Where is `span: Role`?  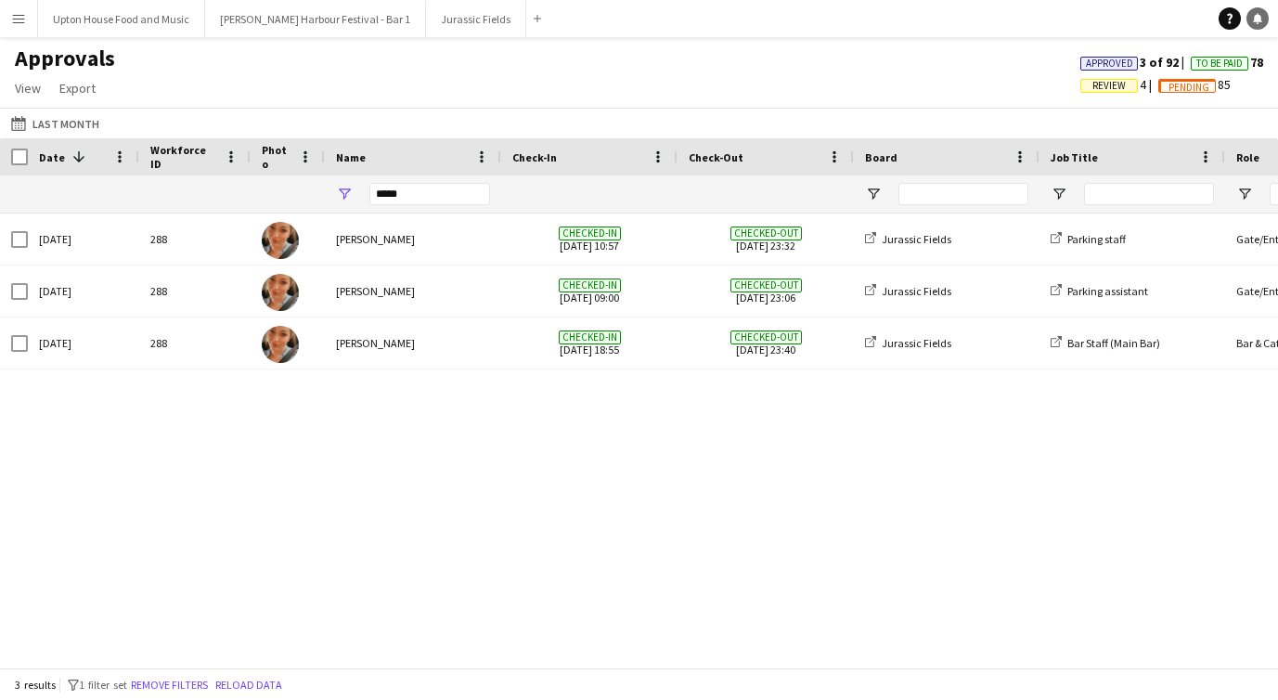 span: Role is located at coordinates (1247, 157).